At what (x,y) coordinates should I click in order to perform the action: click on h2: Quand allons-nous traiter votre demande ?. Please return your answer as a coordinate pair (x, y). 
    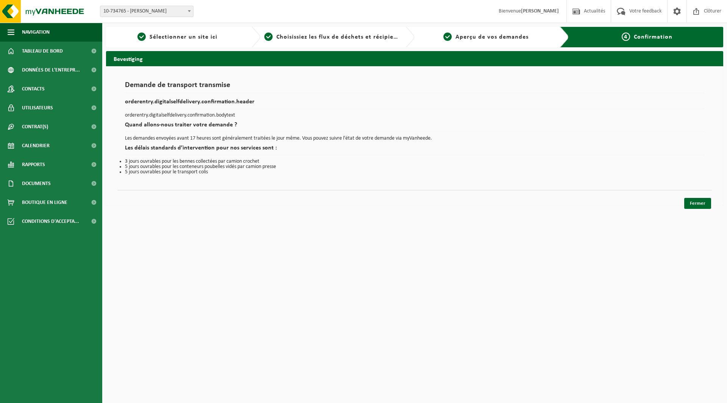
    Looking at the image, I should click on (414, 127).